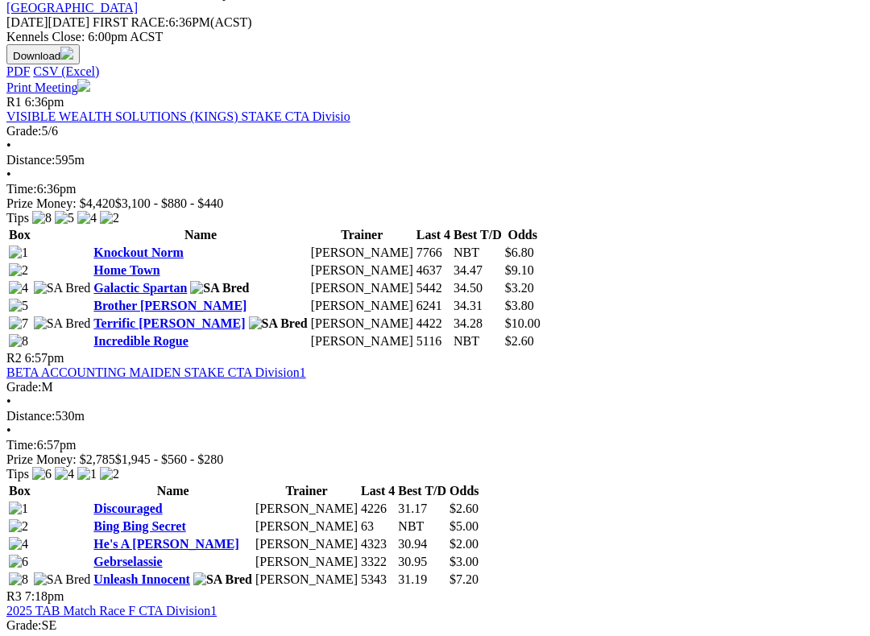 This screenshot has height=636, width=870. What do you see at coordinates (478, 324) in the screenshot?
I see `td: 34.28` at bounding box center [478, 324].